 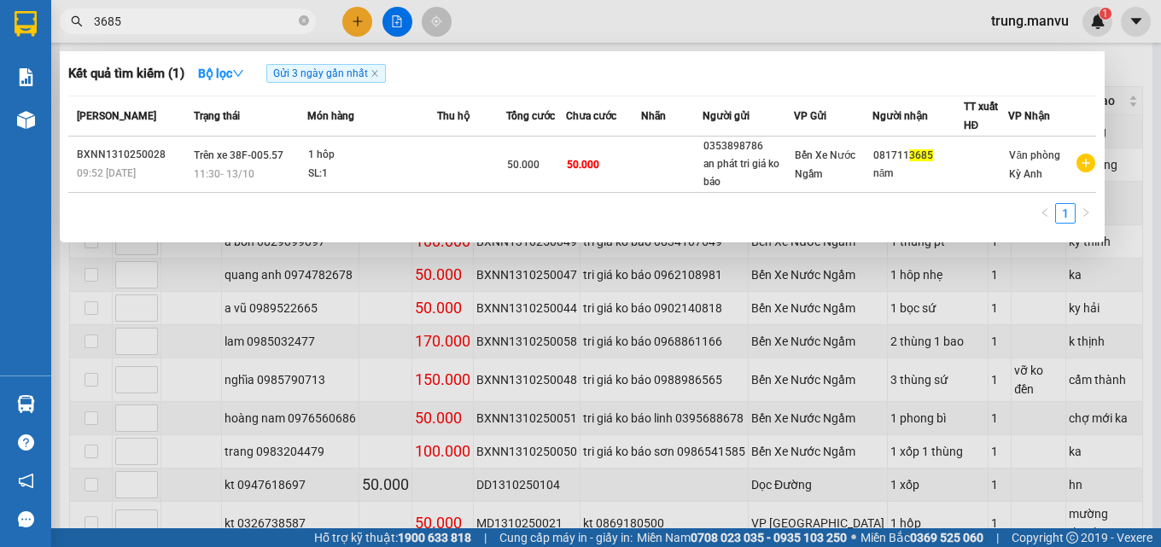 What do you see at coordinates (726, 116) in the screenshot?
I see `span: Người gửi` at bounding box center [726, 116].